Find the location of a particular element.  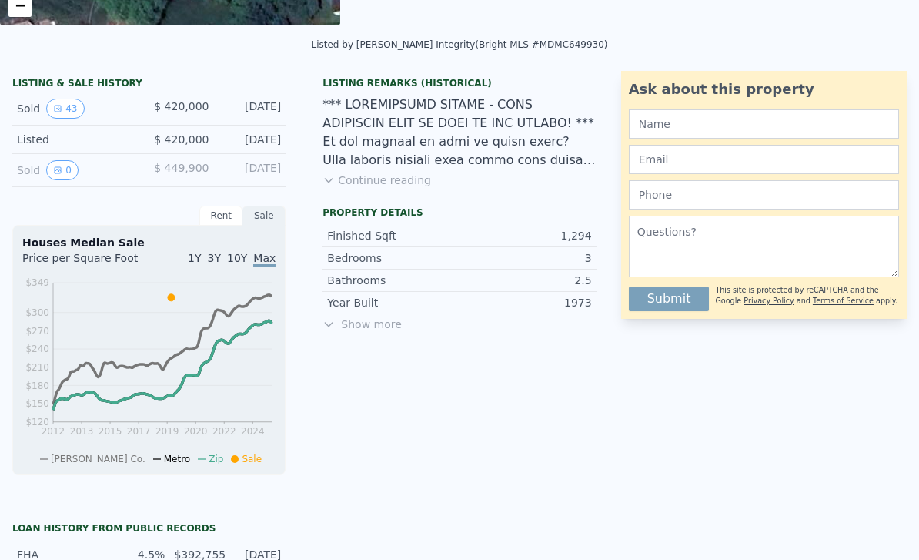

span: Sale is located at coordinates (252, 459).